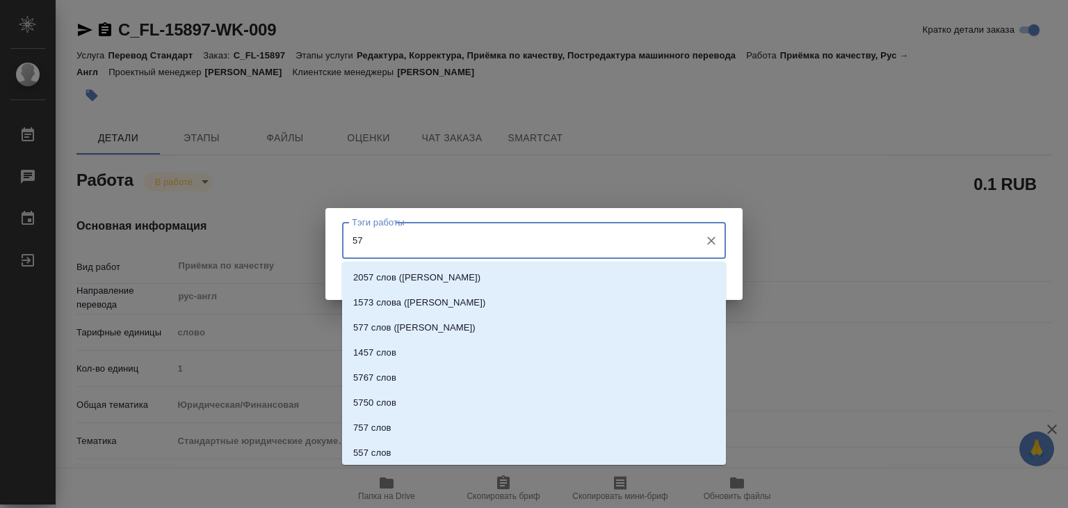 This screenshot has height=508, width=1068. I want to click on p: 757 слов, so click(372, 428).